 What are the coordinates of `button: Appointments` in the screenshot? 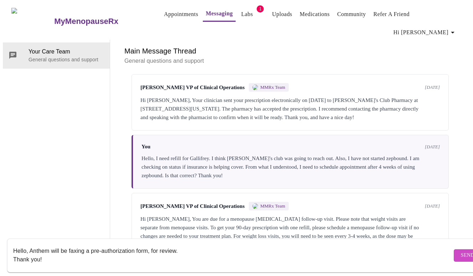 It's located at (181, 14).